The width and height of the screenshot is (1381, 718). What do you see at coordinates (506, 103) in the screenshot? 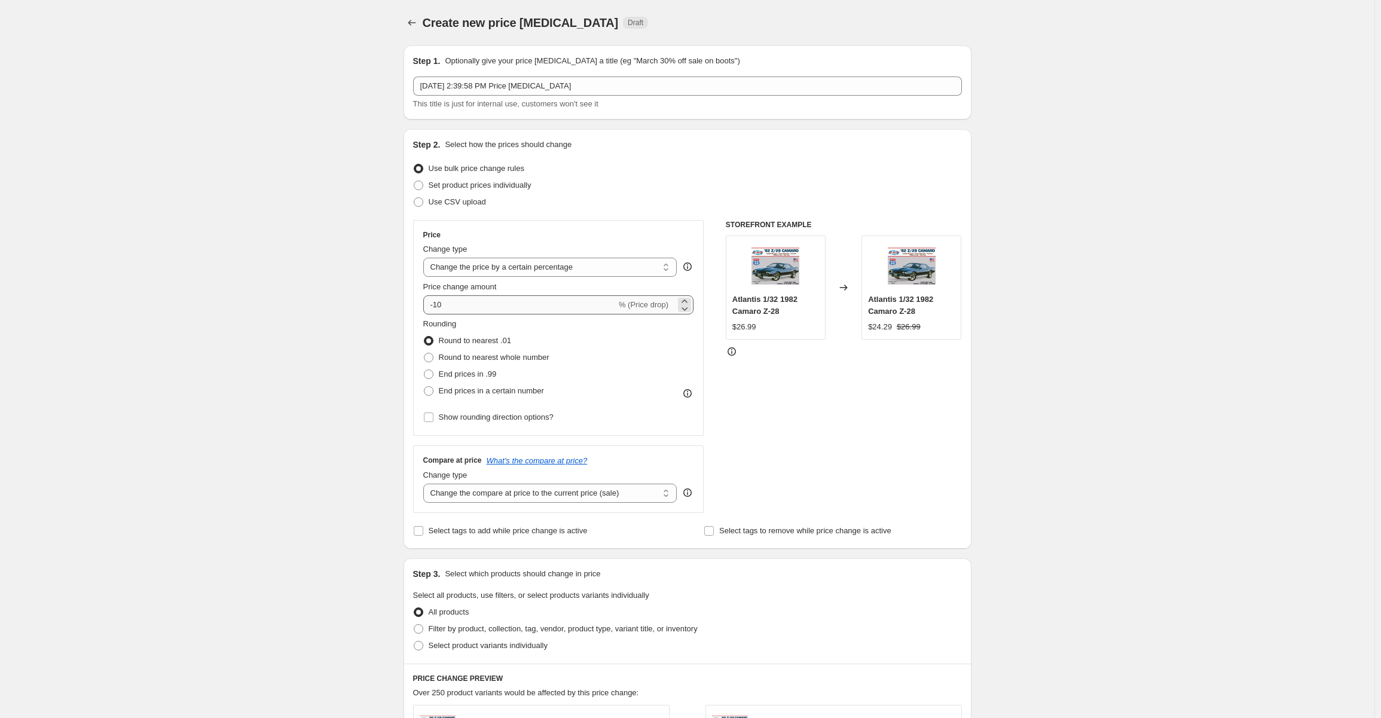
I see `span: This title is just for internal use, customers won't see it` at bounding box center [506, 103].